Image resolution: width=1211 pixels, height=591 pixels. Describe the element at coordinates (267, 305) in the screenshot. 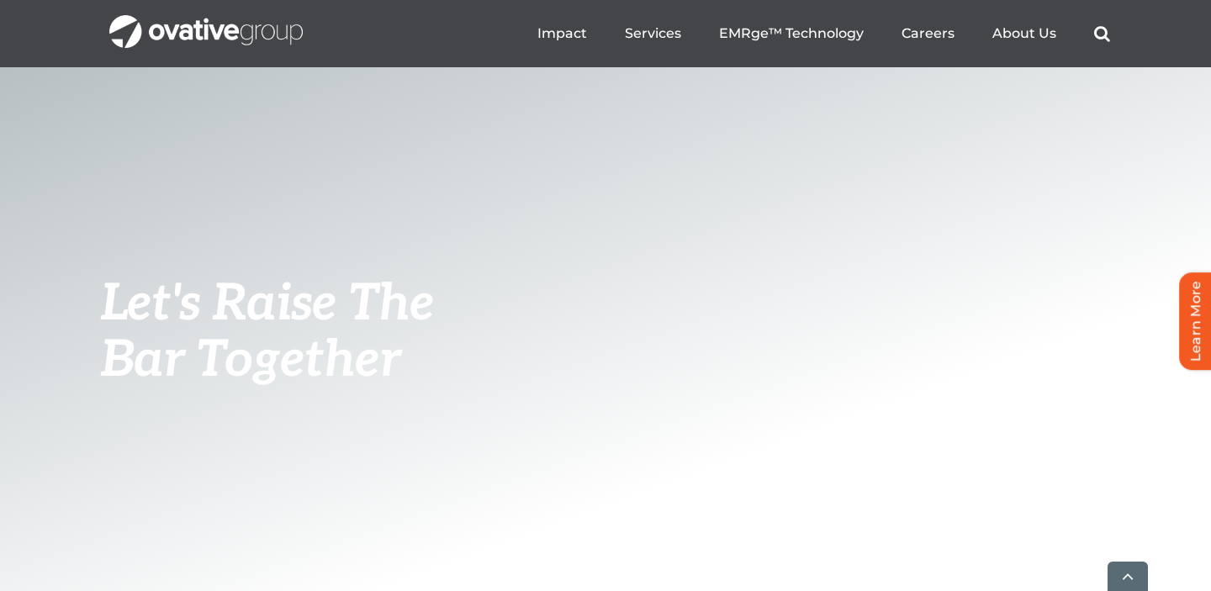

I see `span: Let's Raise The` at that location.